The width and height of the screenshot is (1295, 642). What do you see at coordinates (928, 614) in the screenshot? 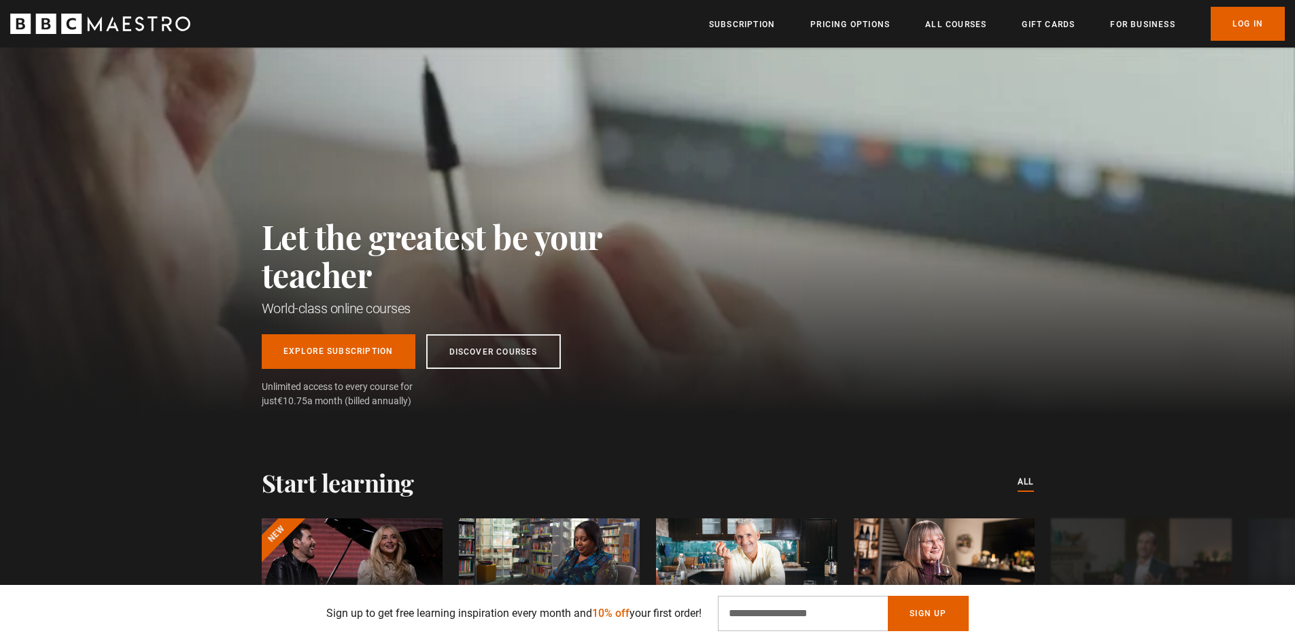
I see `button: Sign Up` at bounding box center [928, 614].